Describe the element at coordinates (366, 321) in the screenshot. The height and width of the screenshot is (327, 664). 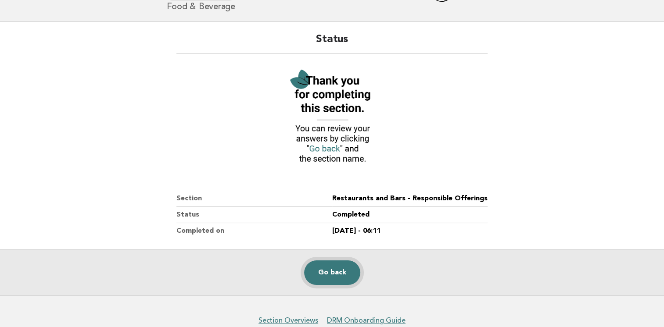
I see `a: DRM Onboarding Guide` at that location.